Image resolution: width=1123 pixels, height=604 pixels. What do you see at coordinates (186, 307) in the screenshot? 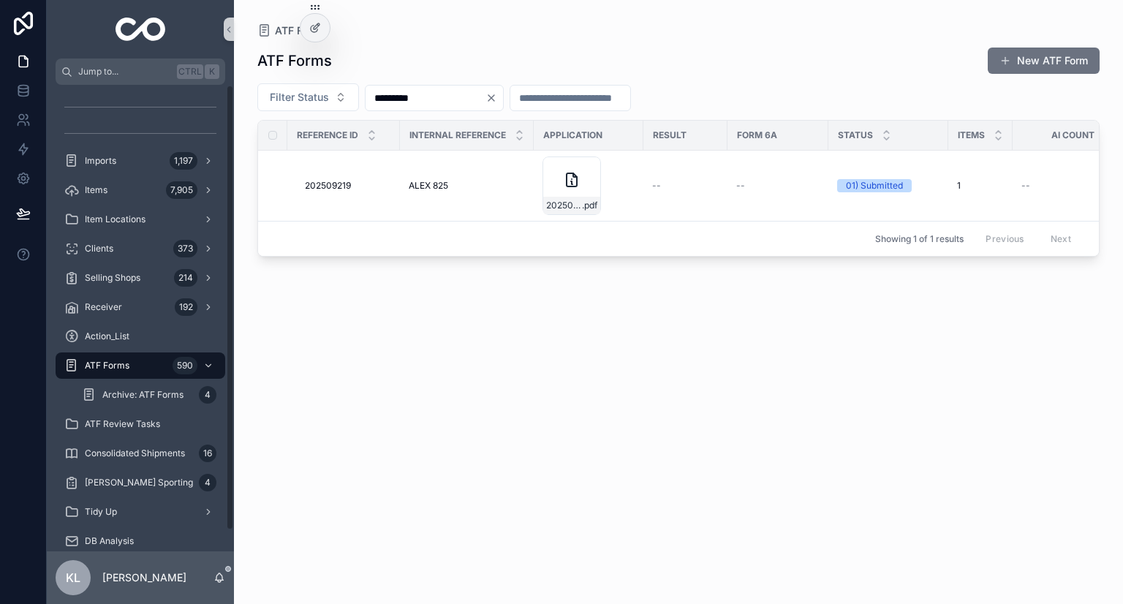
I see `div: 192` at bounding box center [186, 307].